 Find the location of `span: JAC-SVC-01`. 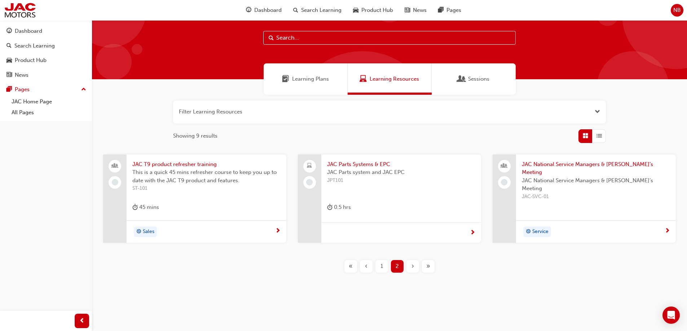

span: JAC-SVC-01 is located at coordinates (596, 197).